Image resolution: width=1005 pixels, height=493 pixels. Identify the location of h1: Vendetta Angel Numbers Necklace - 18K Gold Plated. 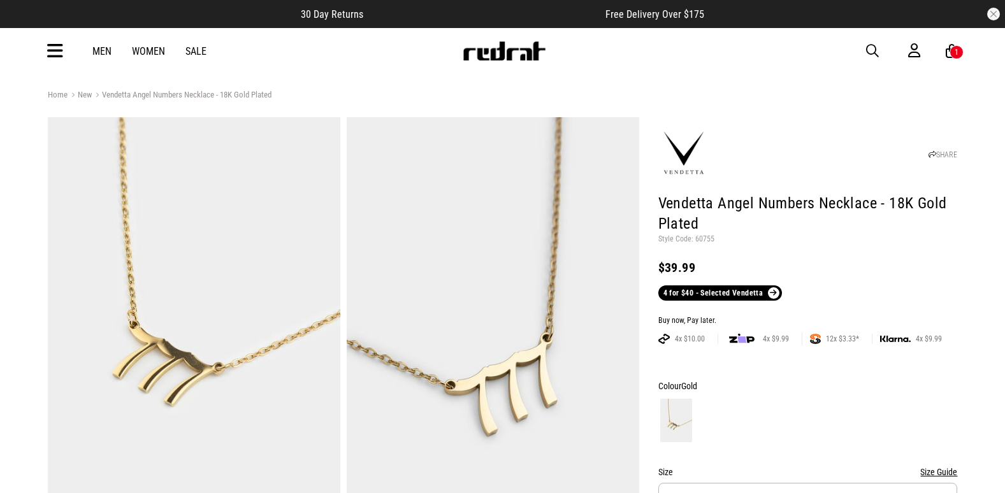
(808, 214).